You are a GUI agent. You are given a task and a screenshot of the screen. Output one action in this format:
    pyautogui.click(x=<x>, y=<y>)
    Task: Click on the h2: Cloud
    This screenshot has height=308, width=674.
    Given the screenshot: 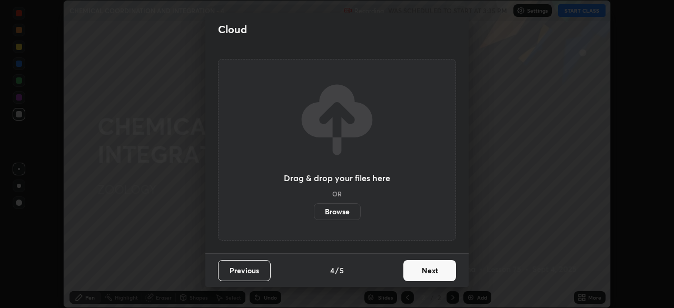 What is the action you would take?
    pyautogui.click(x=232, y=29)
    